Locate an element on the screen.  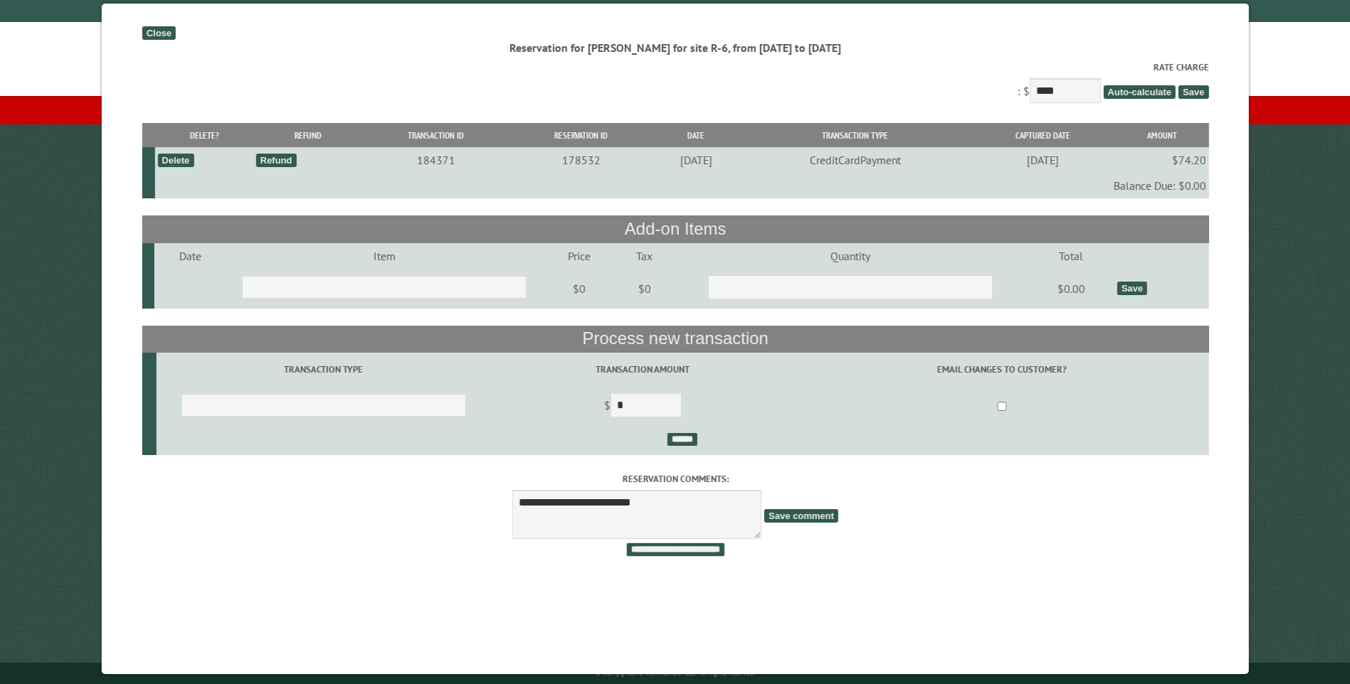
td: 184371 is located at coordinates (435, 160).